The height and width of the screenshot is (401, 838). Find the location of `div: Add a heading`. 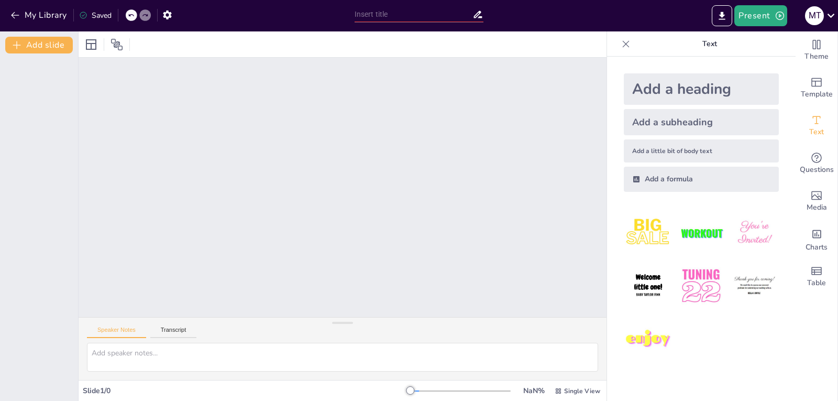

div: Add a heading is located at coordinates (702, 89).